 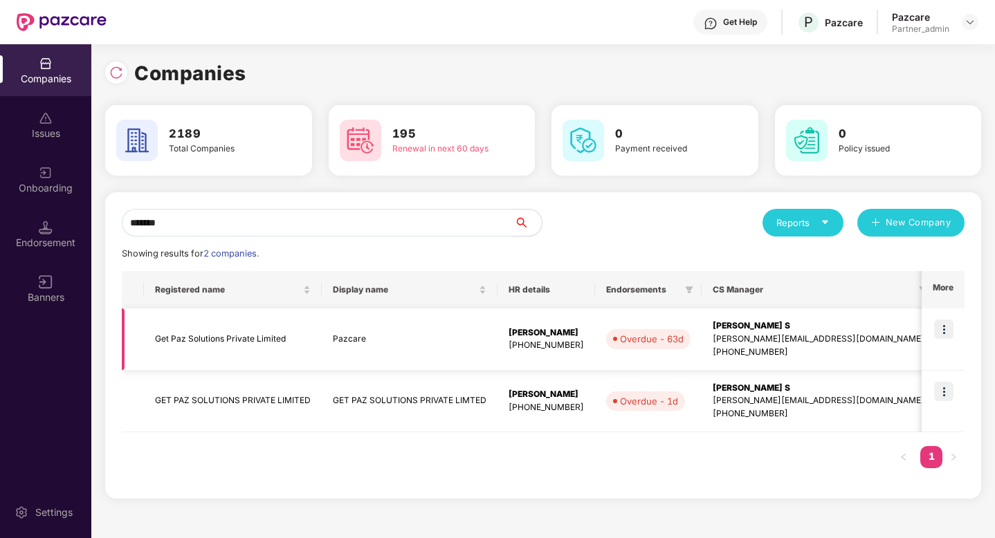 What do you see at coordinates (918, 223) in the screenshot?
I see `span: New Company` at bounding box center [918, 223].